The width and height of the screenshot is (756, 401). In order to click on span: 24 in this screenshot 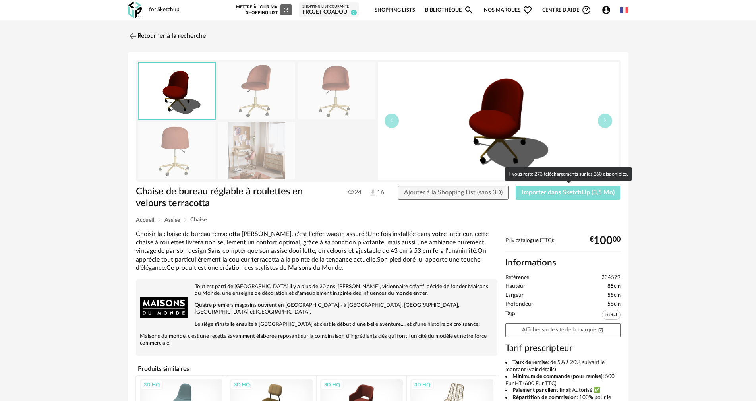, I will do `click(355, 192)`.